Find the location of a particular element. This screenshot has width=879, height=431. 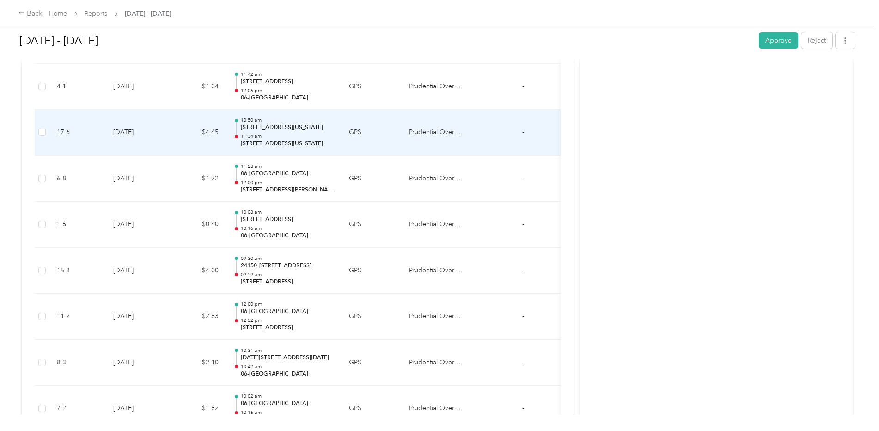

p: 11:28 am is located at coordinates (287, 166).